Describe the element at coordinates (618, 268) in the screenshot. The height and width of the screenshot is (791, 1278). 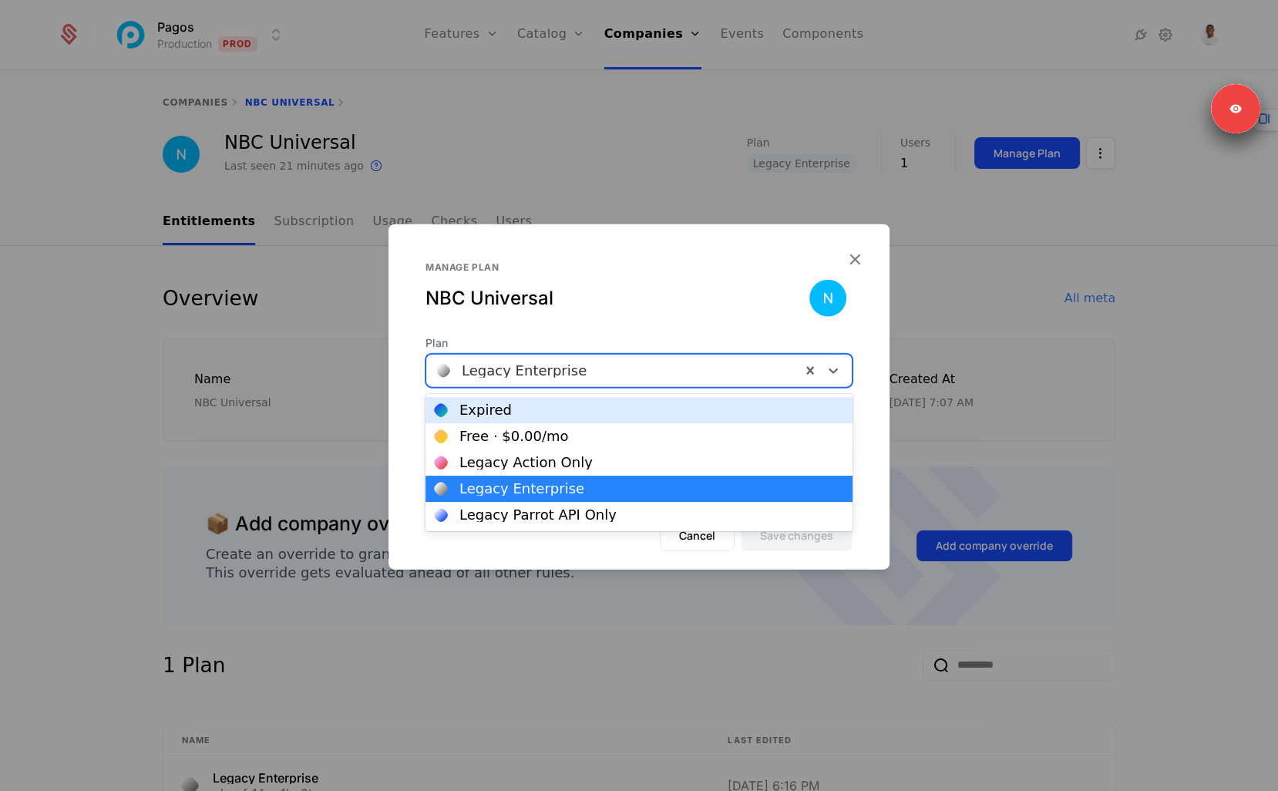
I see `div: Manage plan` at that location.